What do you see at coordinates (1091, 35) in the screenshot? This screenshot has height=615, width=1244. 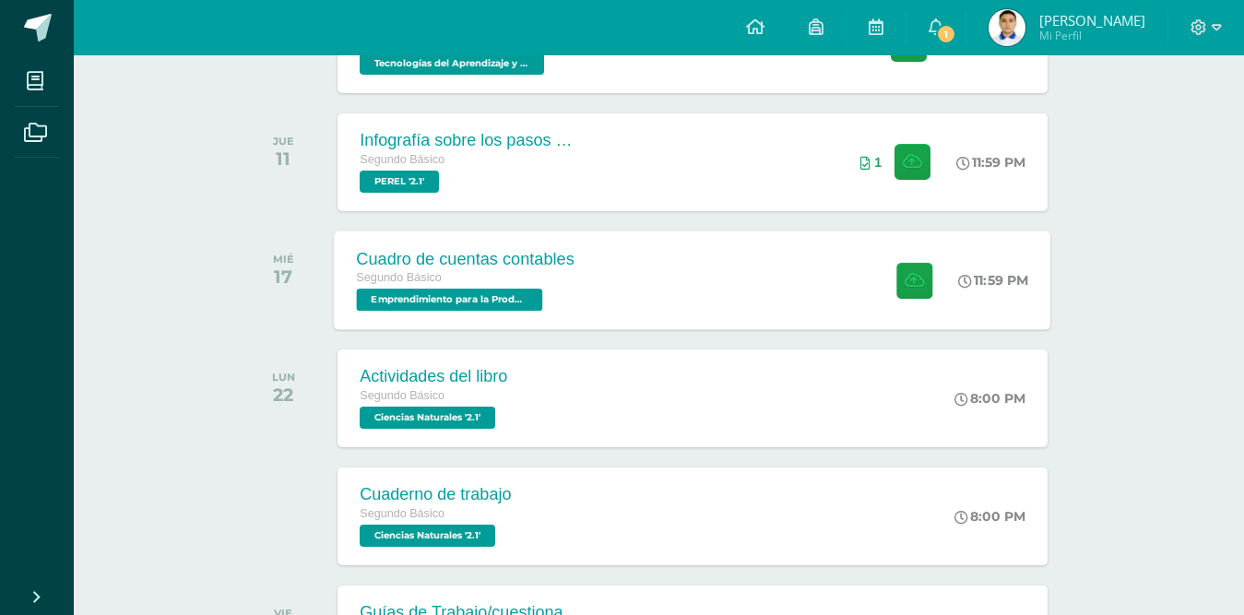 I see `span: Mi Perfil` at bounding box center [1091, 35].